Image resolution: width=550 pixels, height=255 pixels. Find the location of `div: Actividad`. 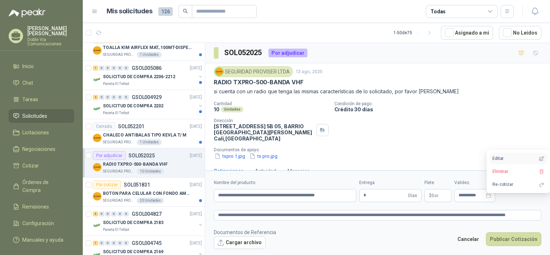

div: Actividad is located at coordinates (265, 171).